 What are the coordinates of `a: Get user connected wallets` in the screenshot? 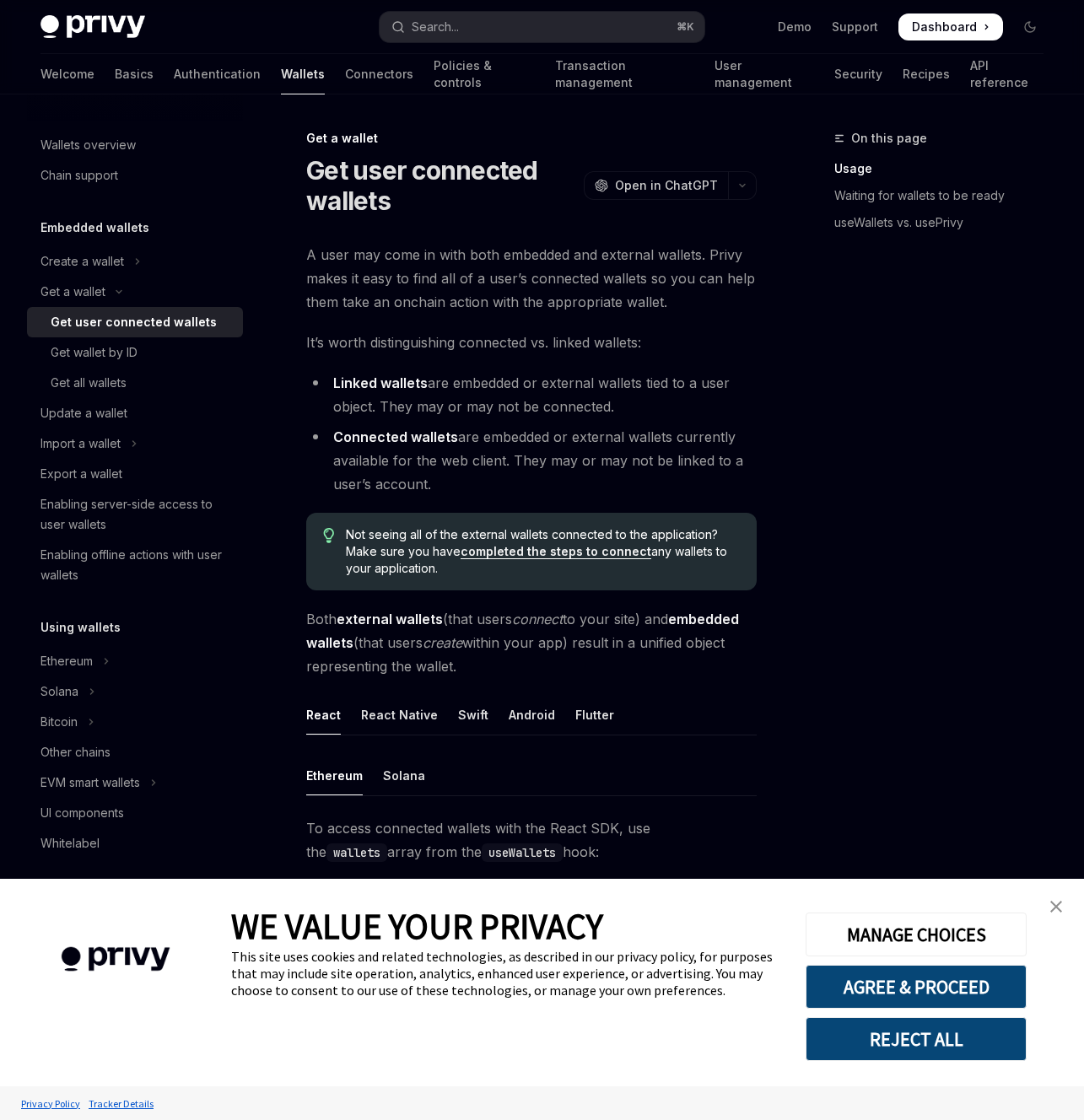 It's located at (135, 322).